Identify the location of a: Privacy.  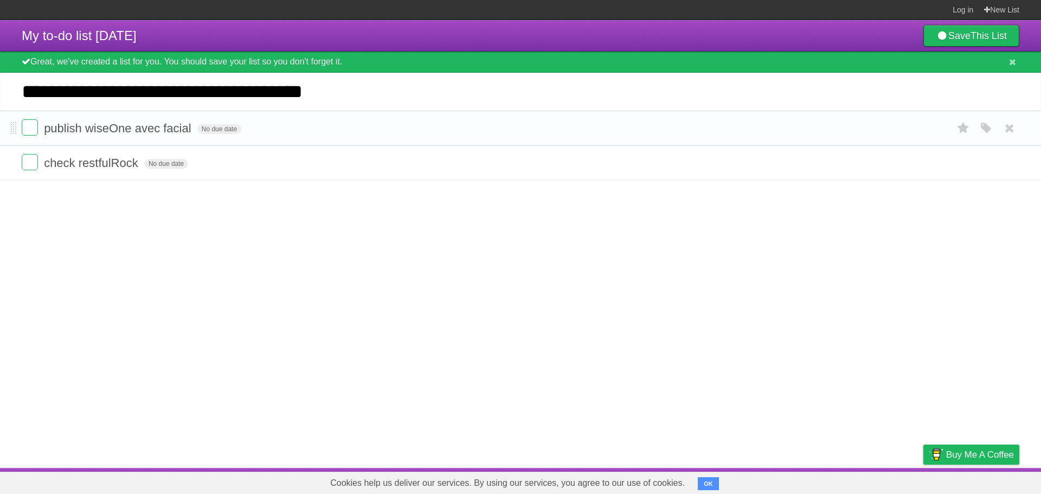
(923, 481).